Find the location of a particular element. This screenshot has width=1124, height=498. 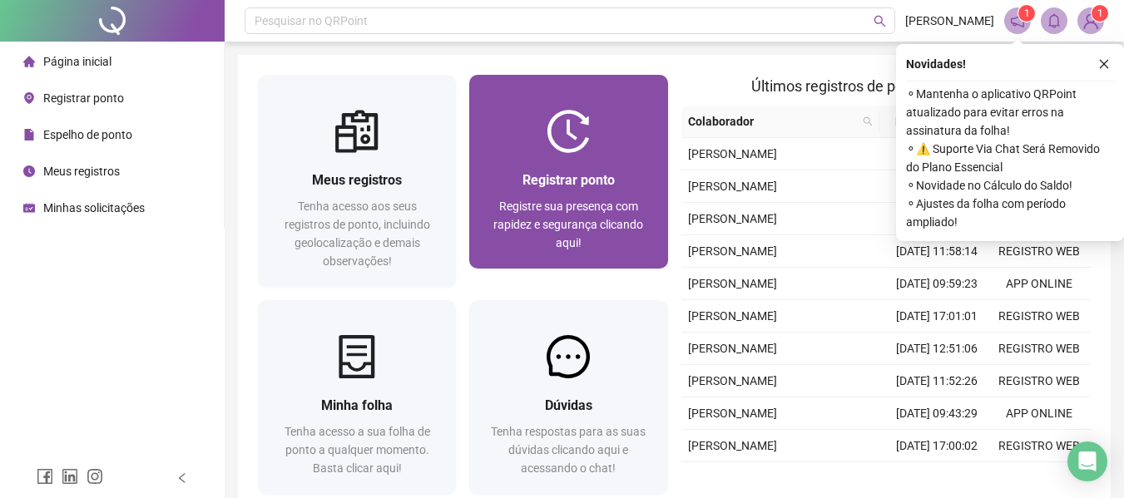

span: facebook is located at coordinates (45, 477).